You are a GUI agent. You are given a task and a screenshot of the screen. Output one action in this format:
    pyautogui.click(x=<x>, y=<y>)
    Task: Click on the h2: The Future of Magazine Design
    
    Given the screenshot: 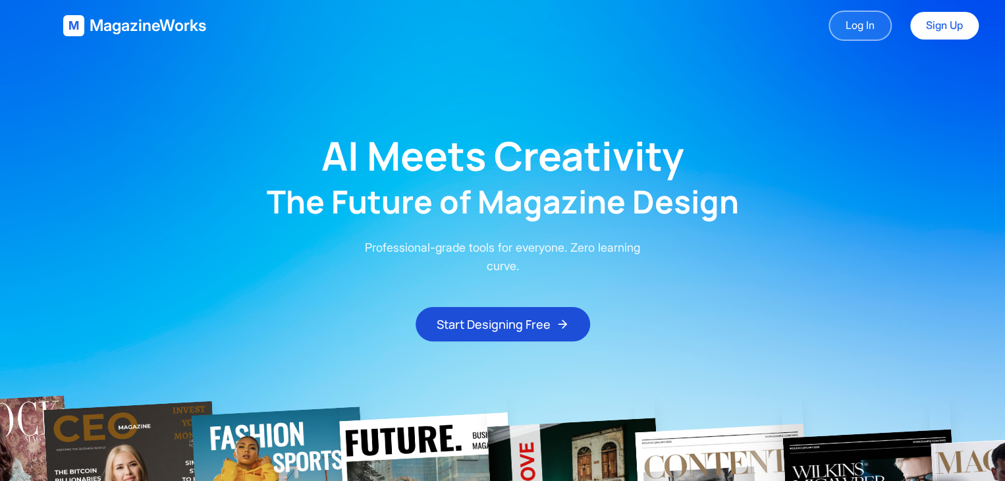 What is the action you would take?
    pyautogui.click(x=502, y=201)
    